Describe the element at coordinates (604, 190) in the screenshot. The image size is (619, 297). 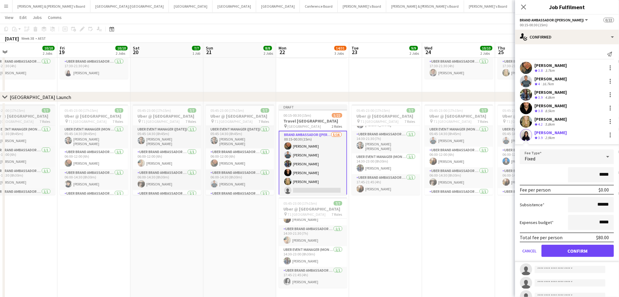
I see `div: $0.00` at that location.